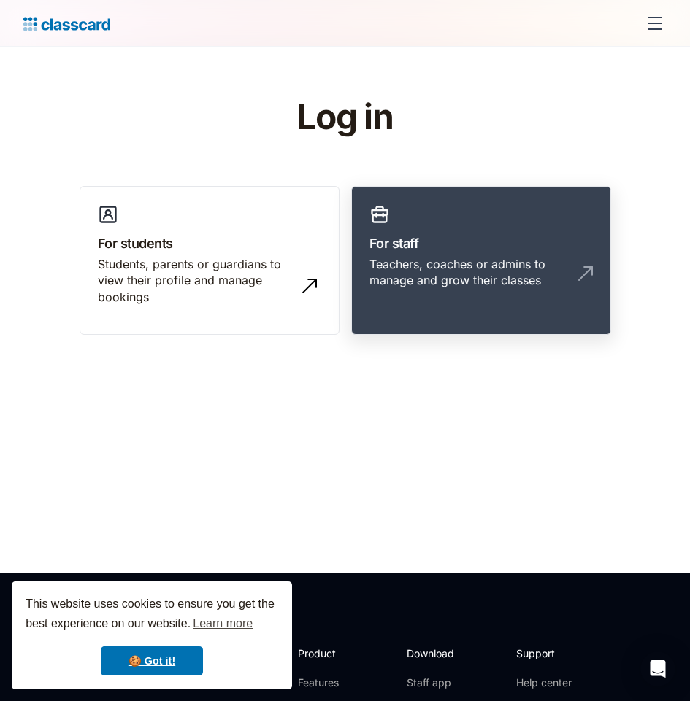  Describe the element at coordinates (657, 669) in the screenshot. I see `div: Open Intercom Messenger` at that location.